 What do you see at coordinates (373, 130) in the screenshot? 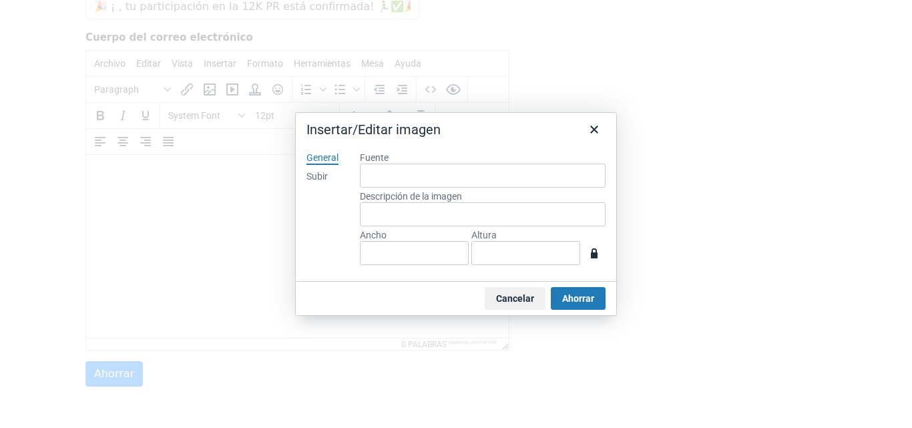
I see `font: Insertar/Editar imagen` at bounding box center [373, 130].